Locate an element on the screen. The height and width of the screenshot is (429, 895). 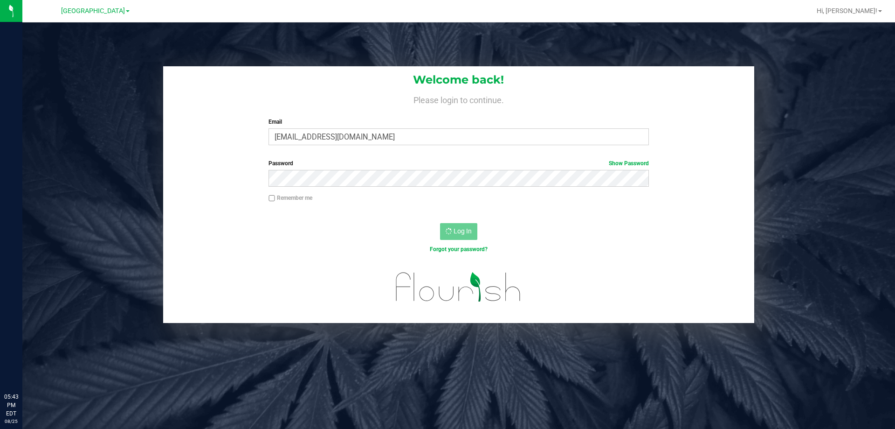
p: 08/25 is located at coordinates (11, 421).